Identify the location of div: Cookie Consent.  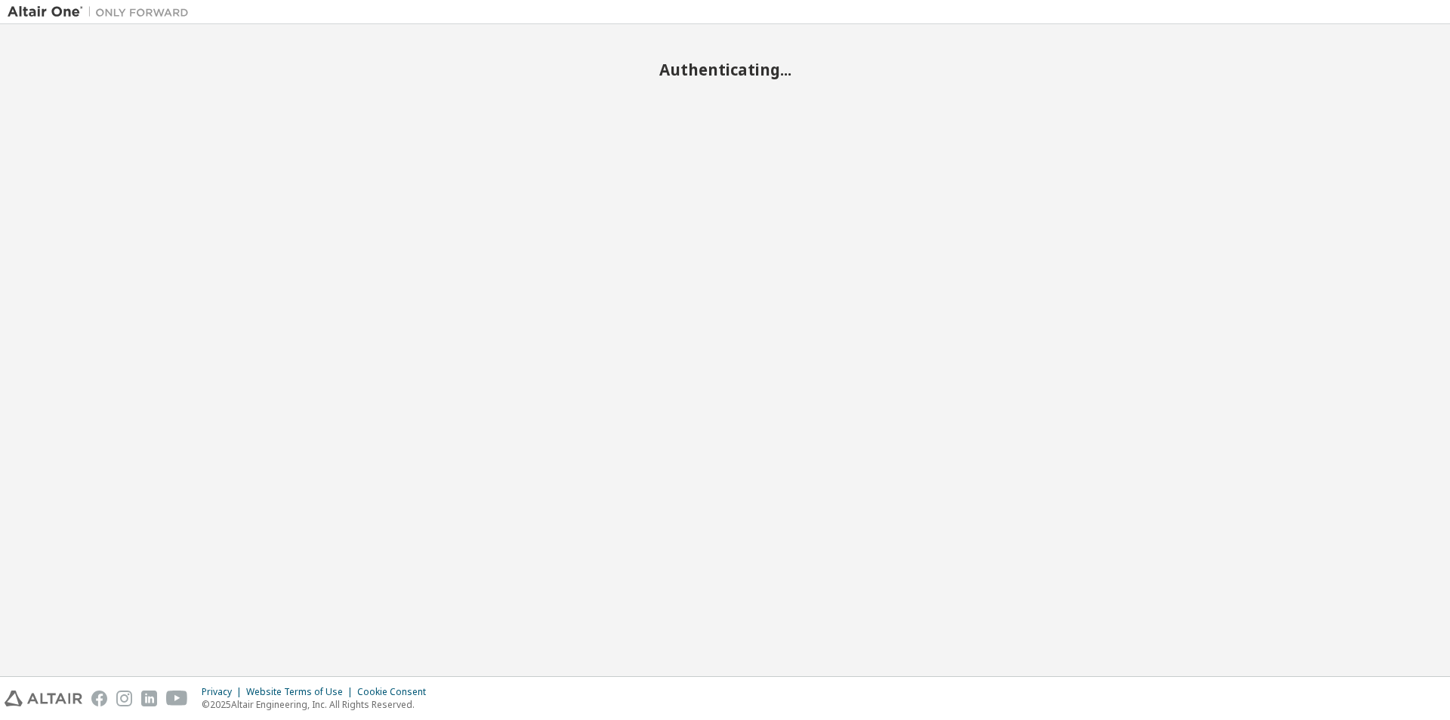
(396, 692).